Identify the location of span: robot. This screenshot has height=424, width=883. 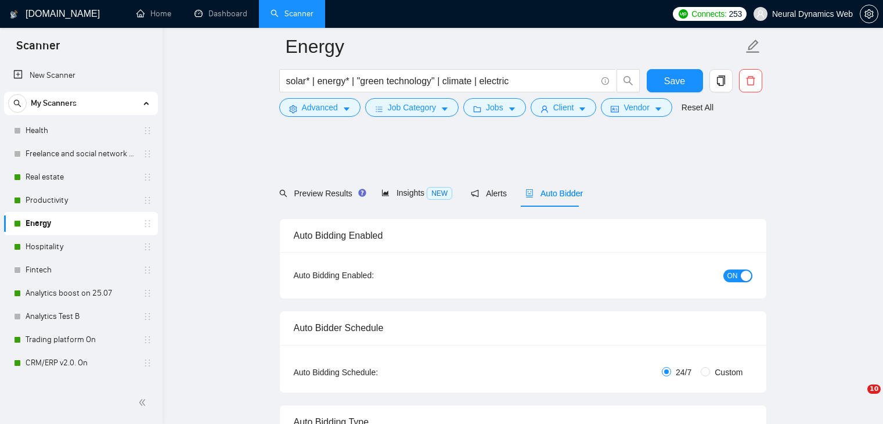
(530, 193).